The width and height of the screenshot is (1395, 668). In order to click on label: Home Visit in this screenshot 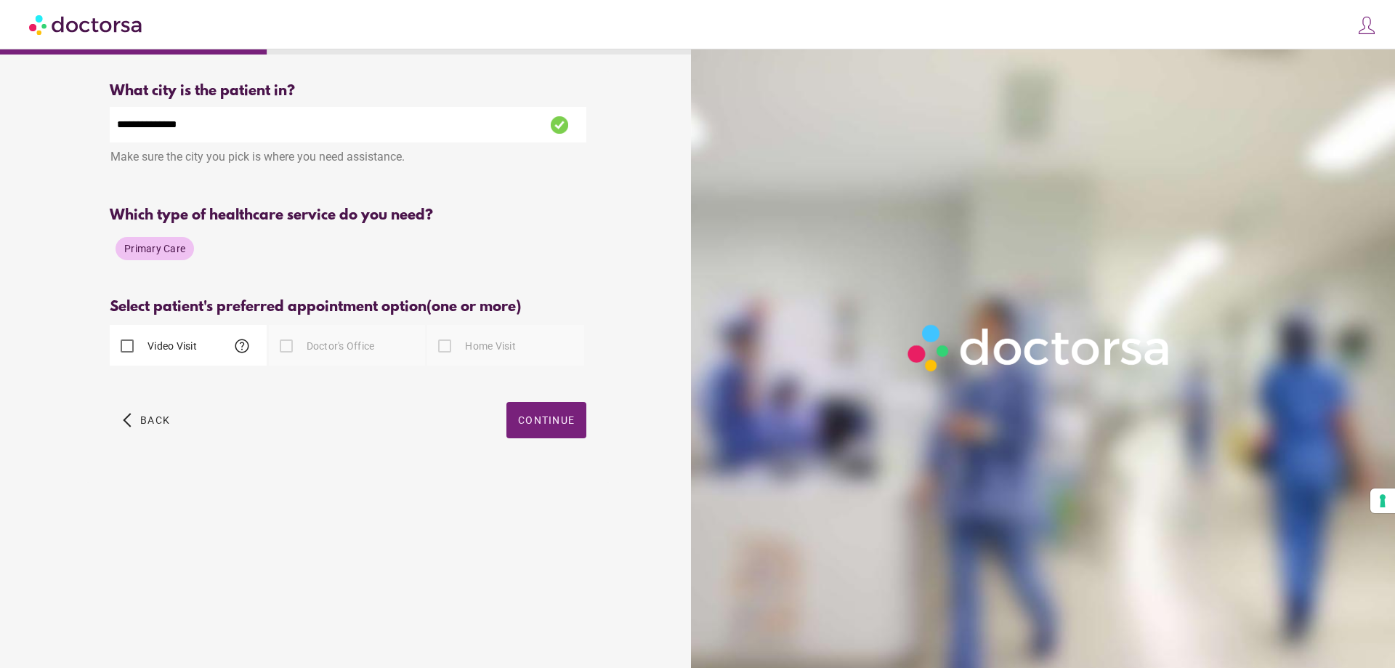, I will do `click(489, 346)`.